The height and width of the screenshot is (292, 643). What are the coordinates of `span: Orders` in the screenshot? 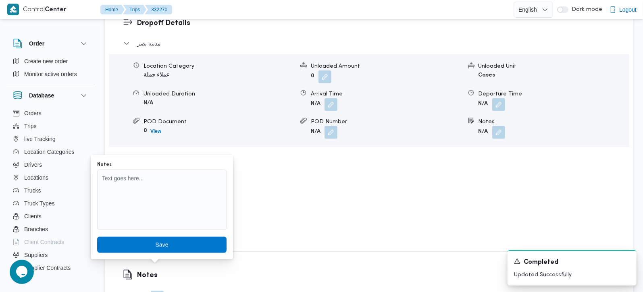 It's located at (33, 113).